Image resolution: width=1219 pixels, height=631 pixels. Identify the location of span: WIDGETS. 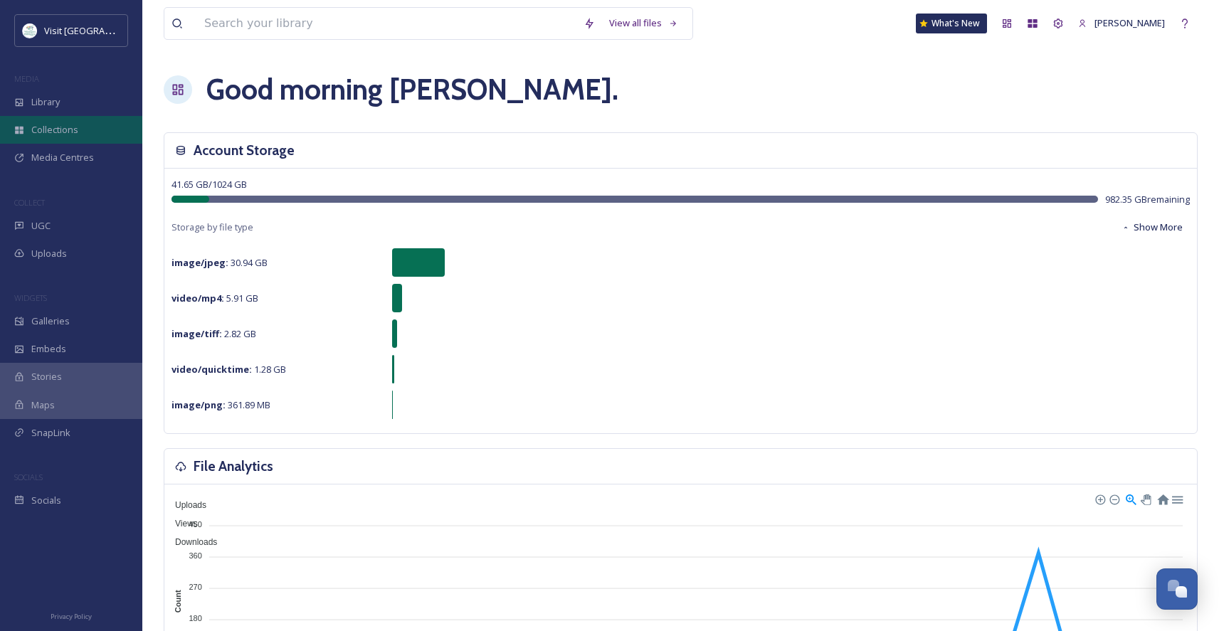
(31, 298).